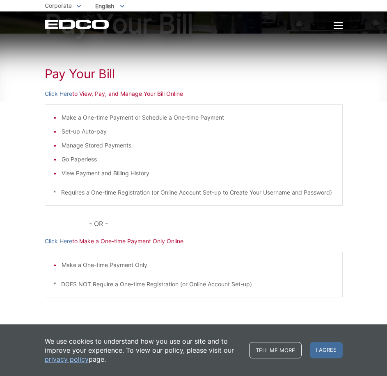  What do you see at coordinates (198, 265) in the screenshot?
I see `li: Make a One-time Payment Only` at bounding box center [198, 265].